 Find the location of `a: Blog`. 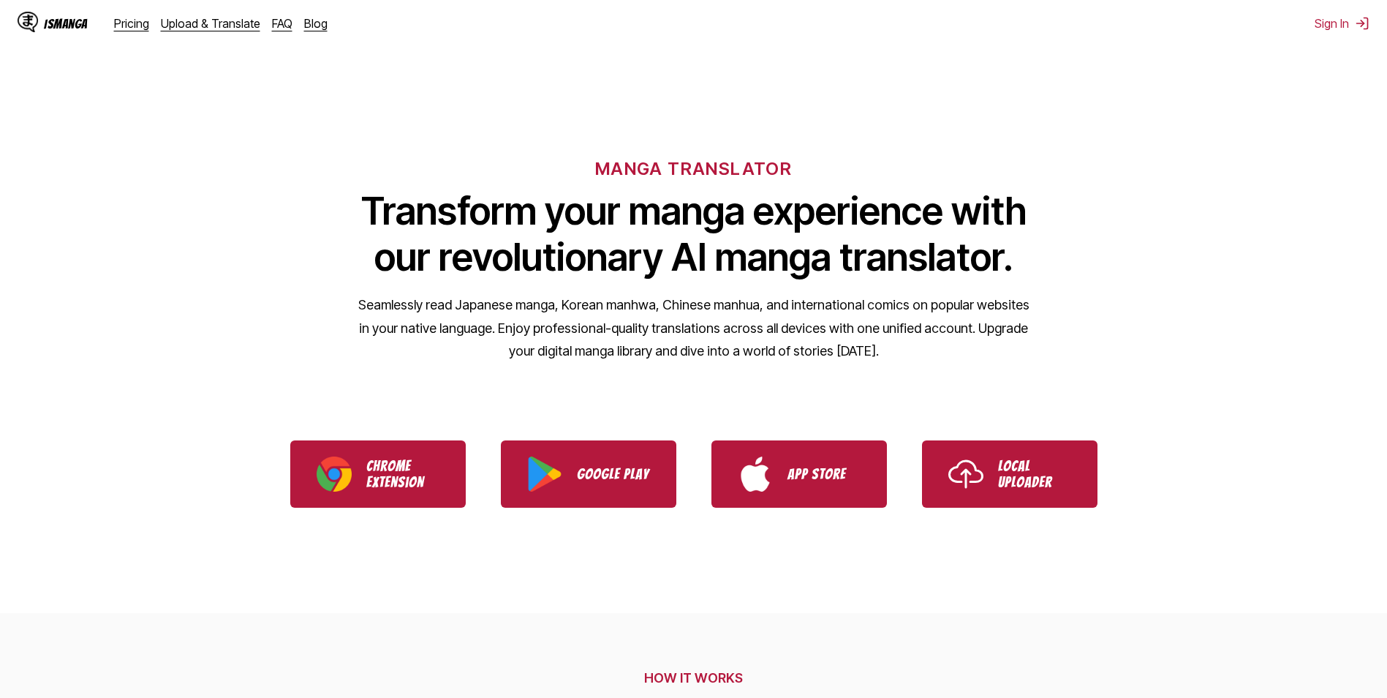

a: Blog is located at coordinates (316, 23).